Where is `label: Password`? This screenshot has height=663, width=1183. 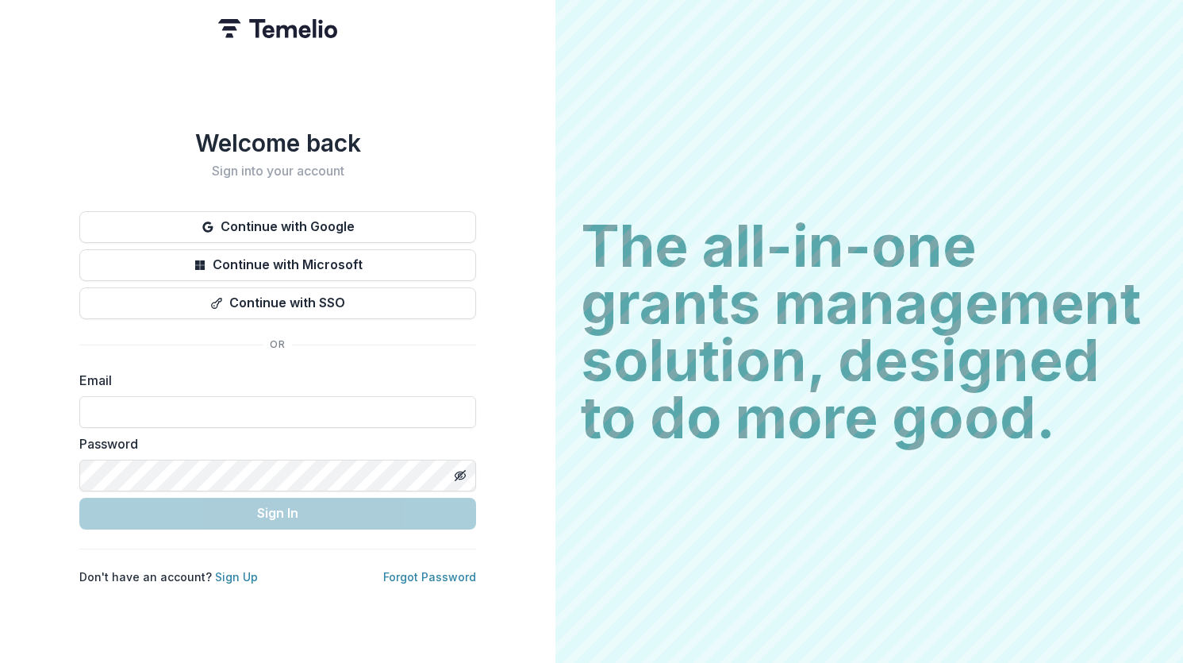
label: Password is located at coordinates (273, 444).